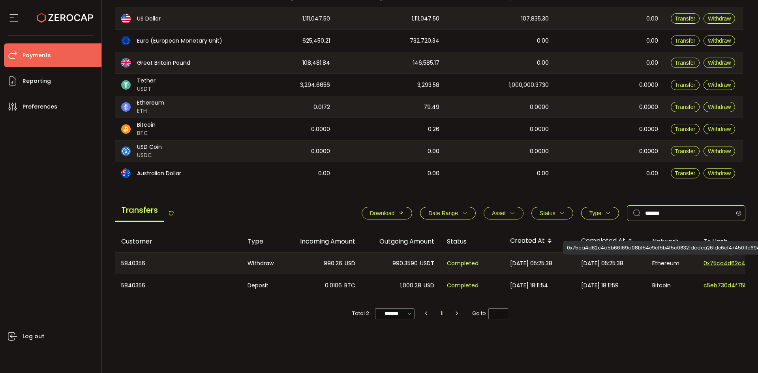  Describe the element at coordinates (382, 213) in the screenshot. I see `span: Download` at that location.